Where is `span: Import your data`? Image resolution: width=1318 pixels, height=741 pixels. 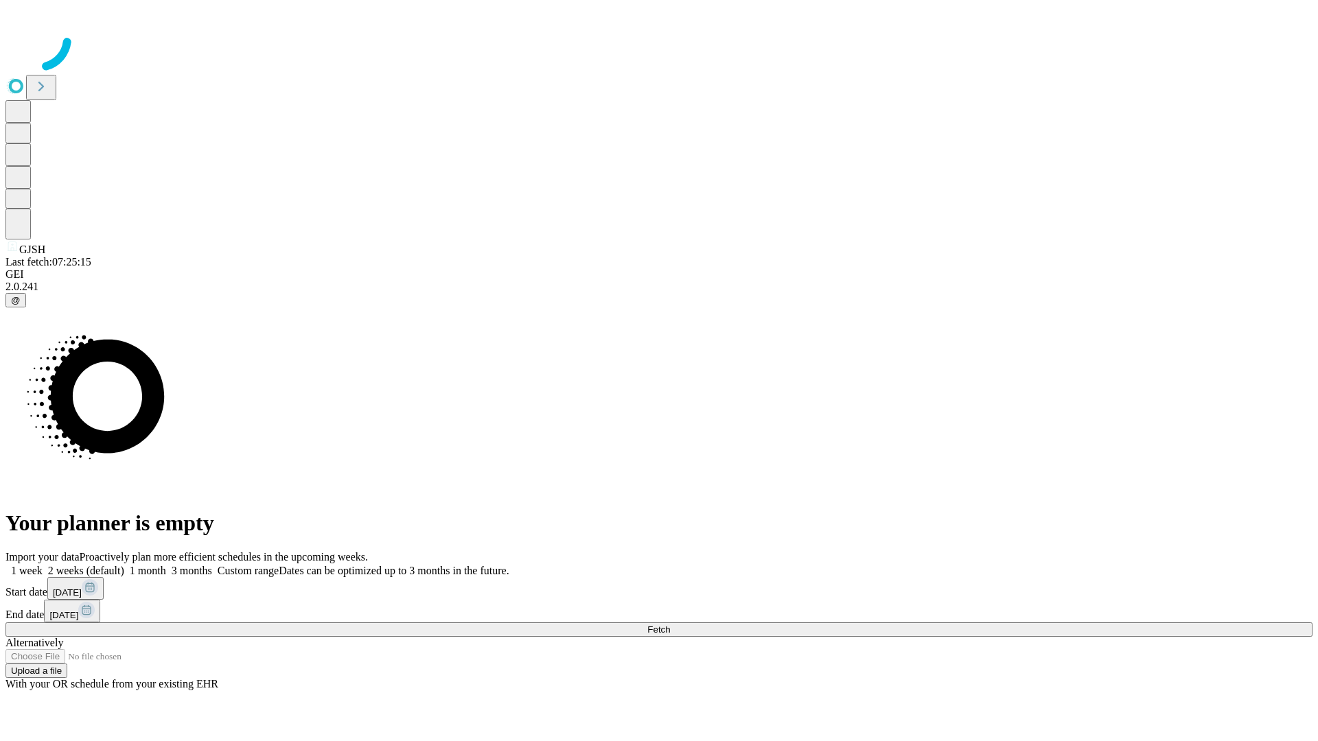
span: Import your data is located at coordinates (43, 557).